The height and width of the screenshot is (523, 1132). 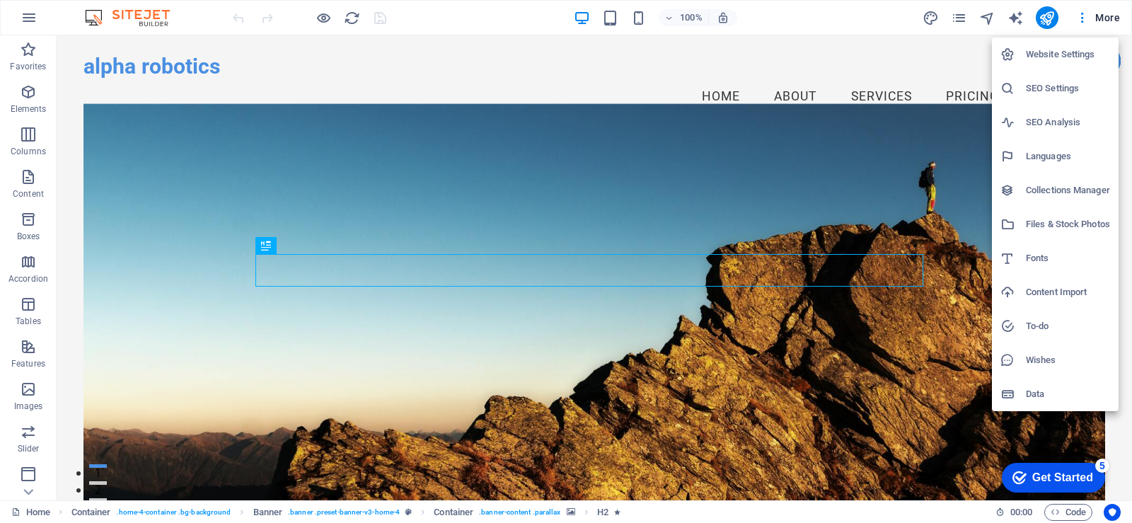 What do you see at coordinates (1067, 360) in the screenshot?
I see `h6: Wishes` at bounding box center [1067, 360].